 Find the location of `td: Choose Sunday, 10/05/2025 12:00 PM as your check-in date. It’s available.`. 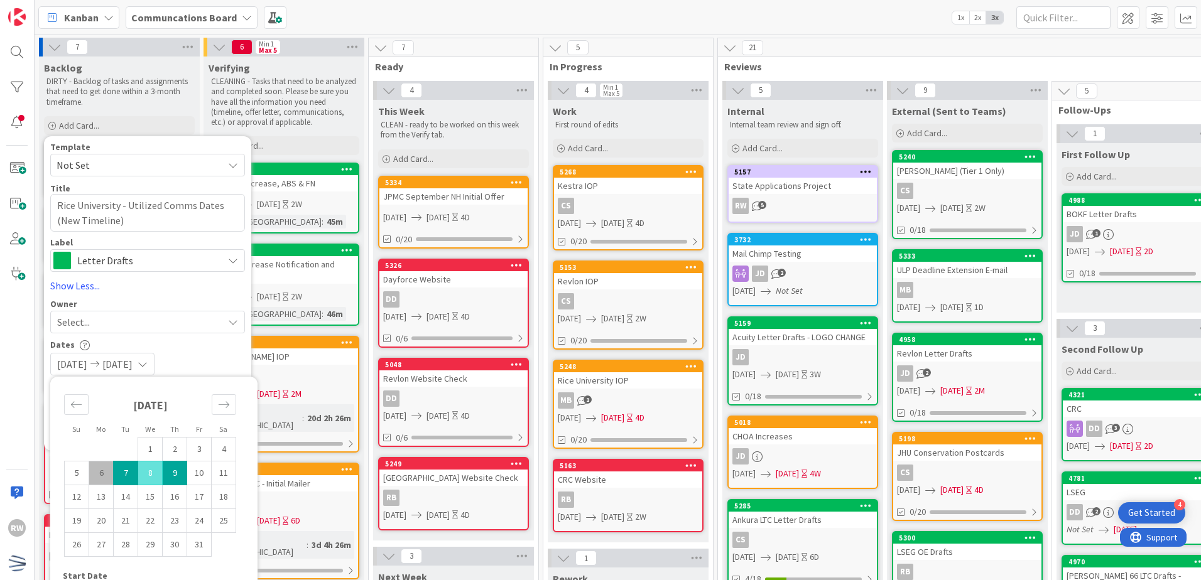

td: Choose Sunday, 10/05/2025 12:00 PM as your check-in date. It’s available. is located at coordinates (77, 473).